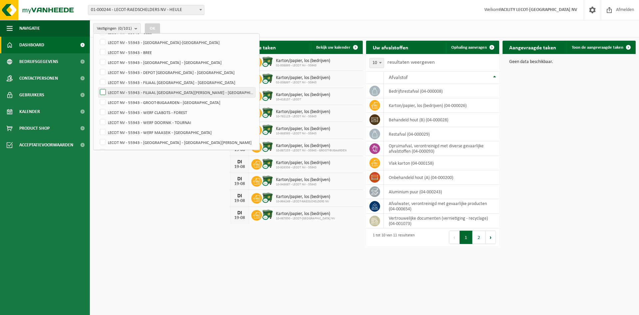 The image size is (639, 315). Describe the element at coordinates (597, 47) in the screenshot. I see `span: Toon de aangevraagde taken` at that location.